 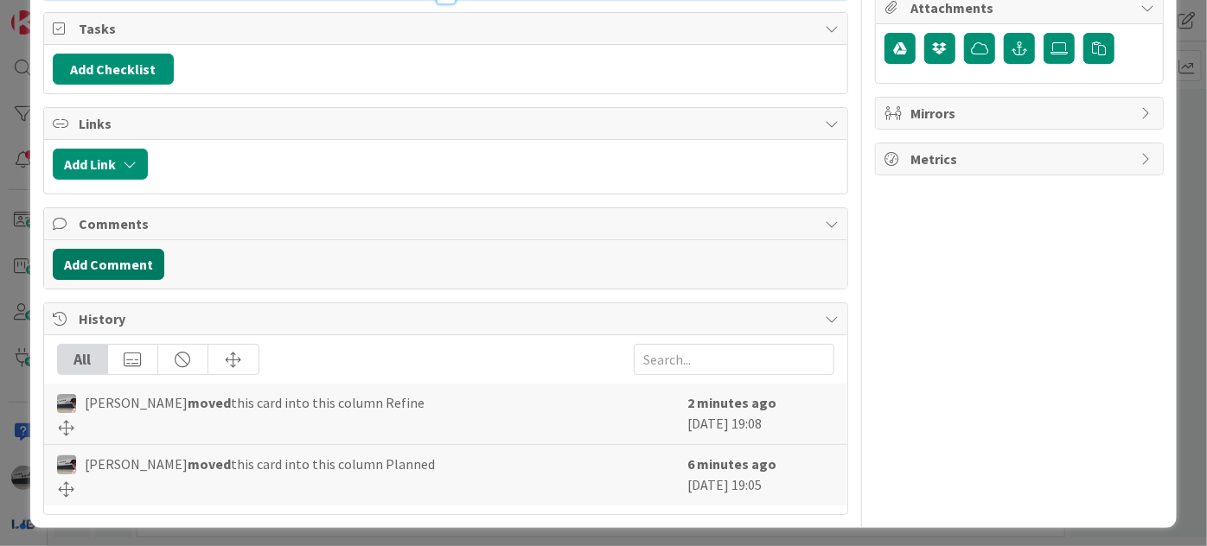 I want to click on span: Links, so click(x=447, y=124).